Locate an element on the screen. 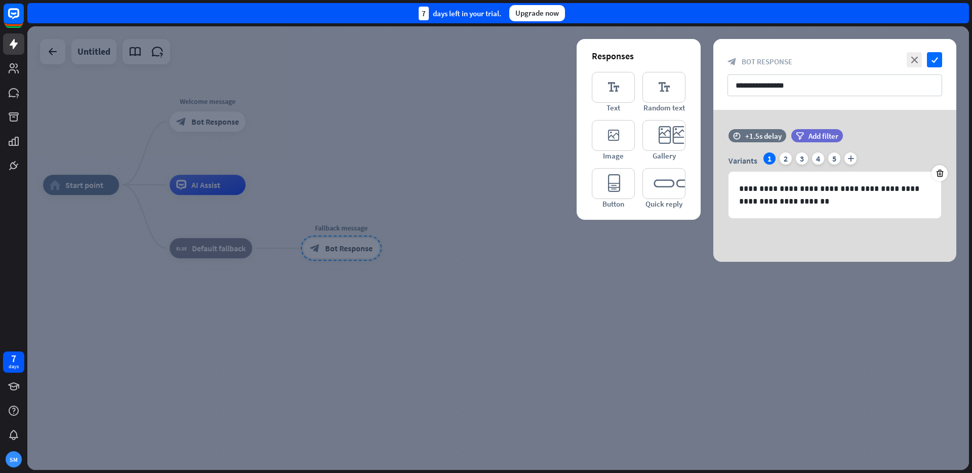  div: 5 is located at coordinates (834, 158).